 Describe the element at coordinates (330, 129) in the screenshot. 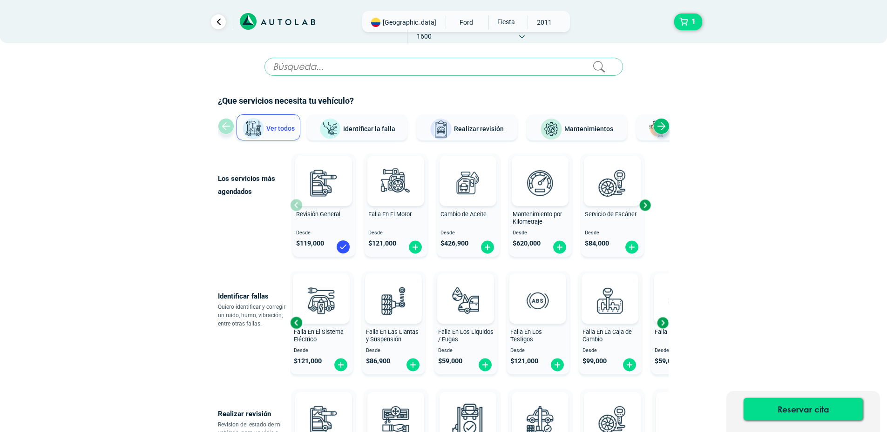

I see `img: Identificar la falla` at that location.